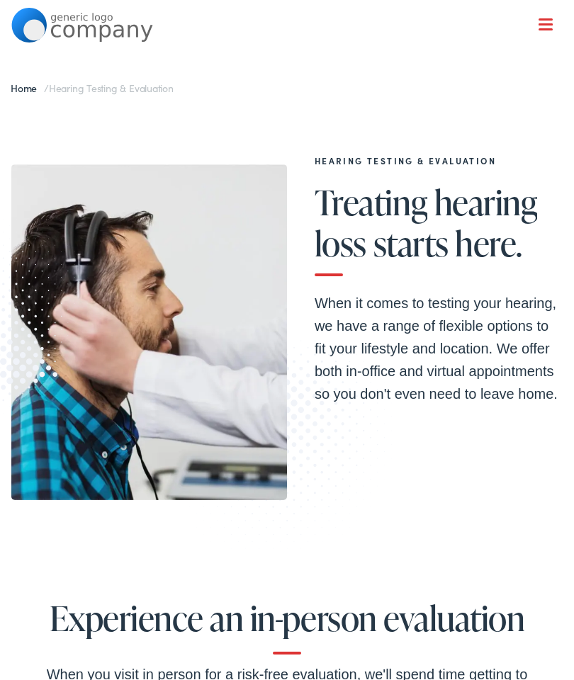 The width and height of the screenshot is (574, 680). What do you see at coordinates (287, 627) in the screenshot?
I see `h2: Experience an in-person evaluation` at bounding box center [287, 627].